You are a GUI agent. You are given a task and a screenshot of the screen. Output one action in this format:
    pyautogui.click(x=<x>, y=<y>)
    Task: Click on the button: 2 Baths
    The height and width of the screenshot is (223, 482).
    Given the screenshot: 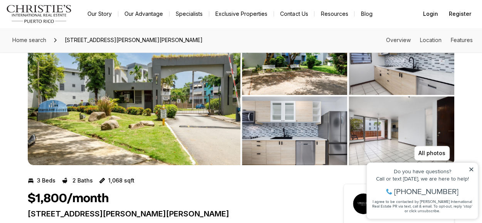 What is the action you would take?
    pyautogui.click(x=77, y=180)
    